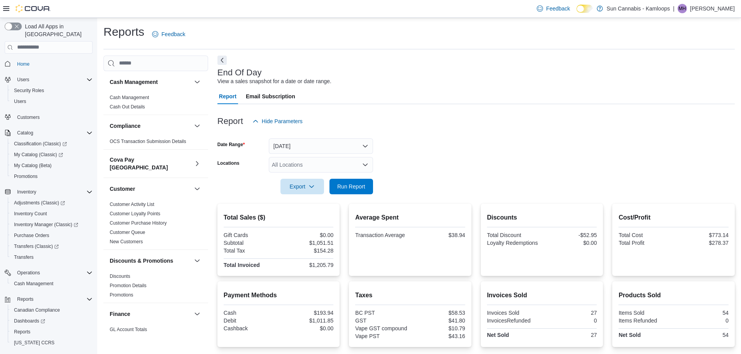 The width and height of the screenshot is (741, 354). Describe the element at coordinates (242, 265) in the screenshot. I see `strong: Total Invoiced` at that location.